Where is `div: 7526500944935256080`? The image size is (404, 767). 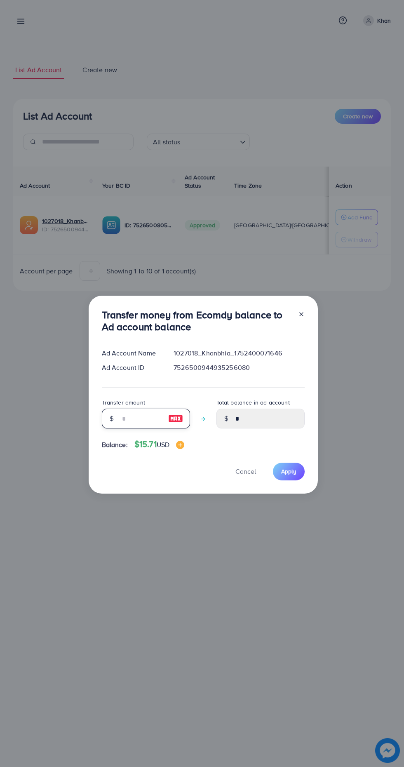 div: 7526500944935256080 is located at coordinates (239, 367).